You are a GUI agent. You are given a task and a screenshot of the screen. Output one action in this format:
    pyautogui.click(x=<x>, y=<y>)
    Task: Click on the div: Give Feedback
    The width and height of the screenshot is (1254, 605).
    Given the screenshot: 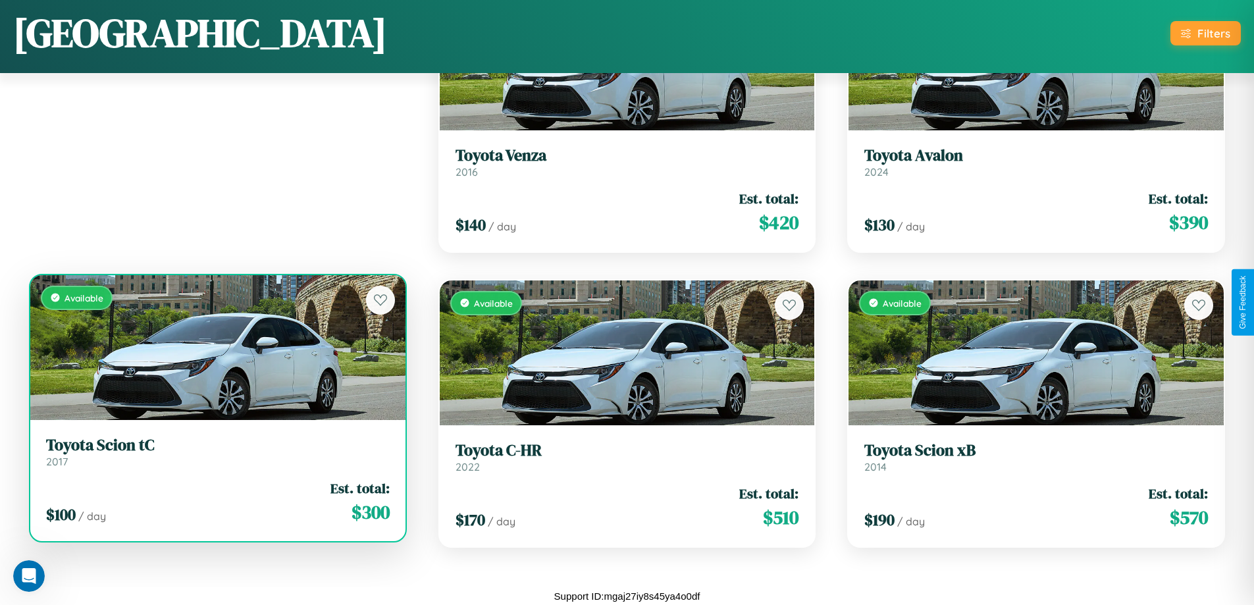 What is the action you would take?
    pyautogui.click(x=1243, y=302)
    